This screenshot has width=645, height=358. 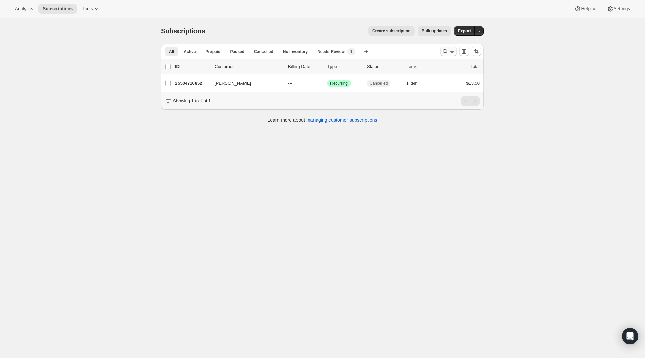 I want to click on span: Tools, so click(x=87, y=9).